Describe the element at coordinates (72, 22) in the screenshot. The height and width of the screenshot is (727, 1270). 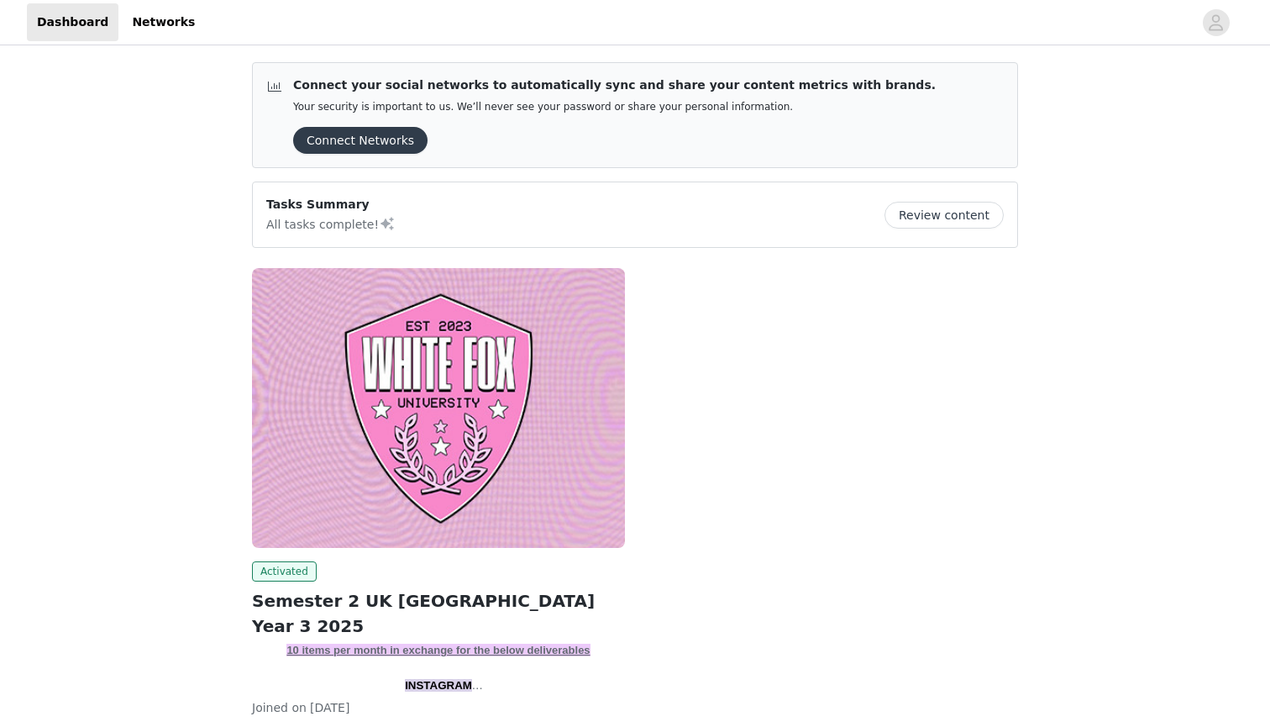
I see `a: Dashboard` at that location.